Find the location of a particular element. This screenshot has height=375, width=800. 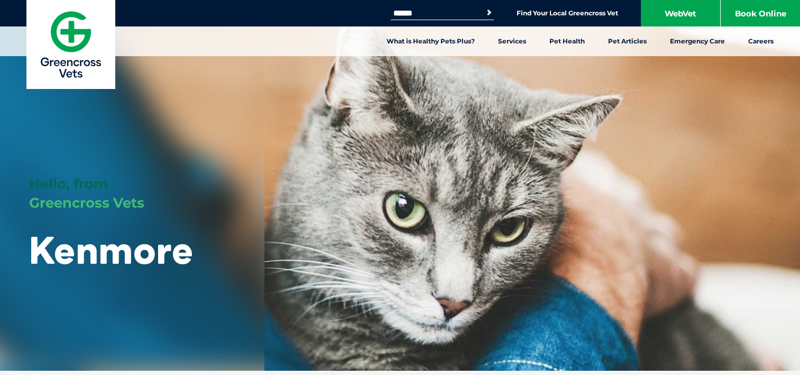

button: Search is located at coordinates (489, 13).